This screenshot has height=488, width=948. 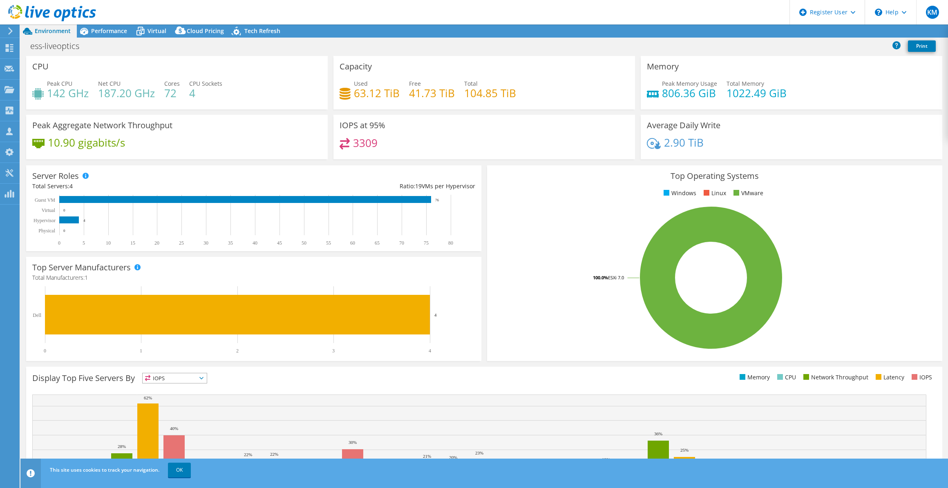 What do you see at coordinates (714, 193) in the screenshot?
I see `li: Linux` at bounding box center [714, 193].